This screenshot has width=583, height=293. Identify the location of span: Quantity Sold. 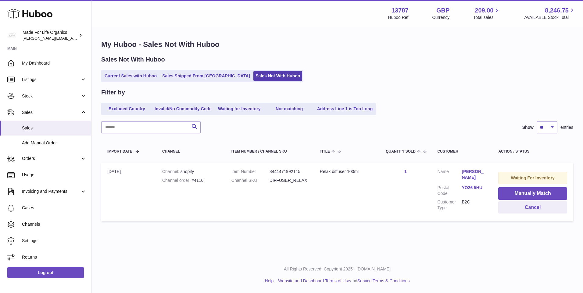
(400, 151).